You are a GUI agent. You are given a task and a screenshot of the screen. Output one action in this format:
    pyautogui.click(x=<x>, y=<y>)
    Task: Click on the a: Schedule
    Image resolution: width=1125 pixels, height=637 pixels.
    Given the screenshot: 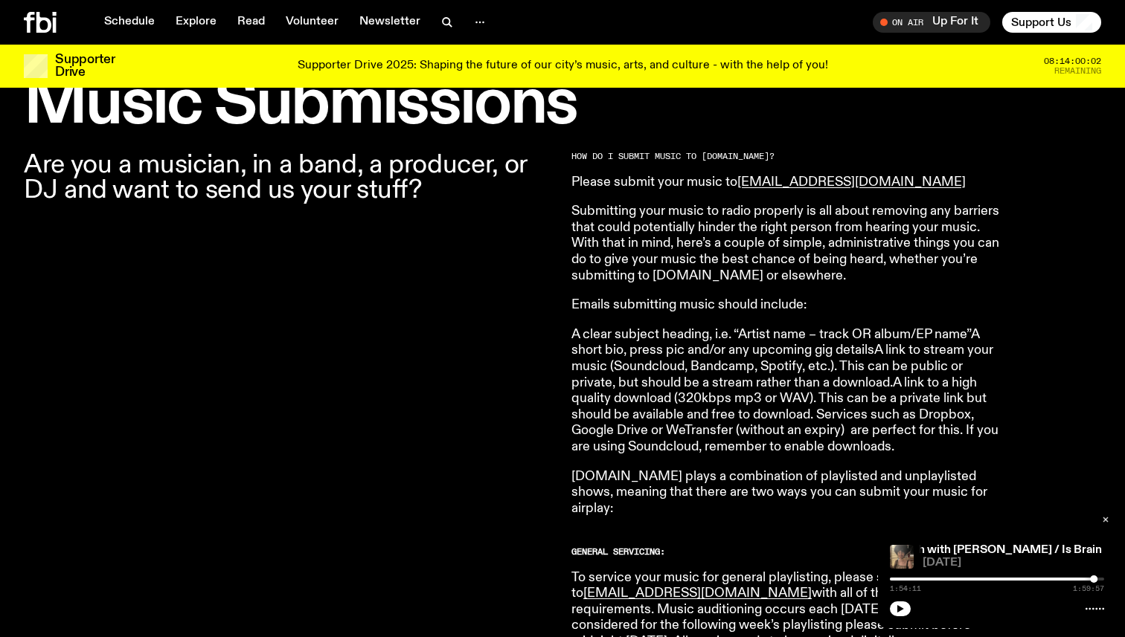 What is the action you would take?
    pyautogui.click(x=129, y=22)
    